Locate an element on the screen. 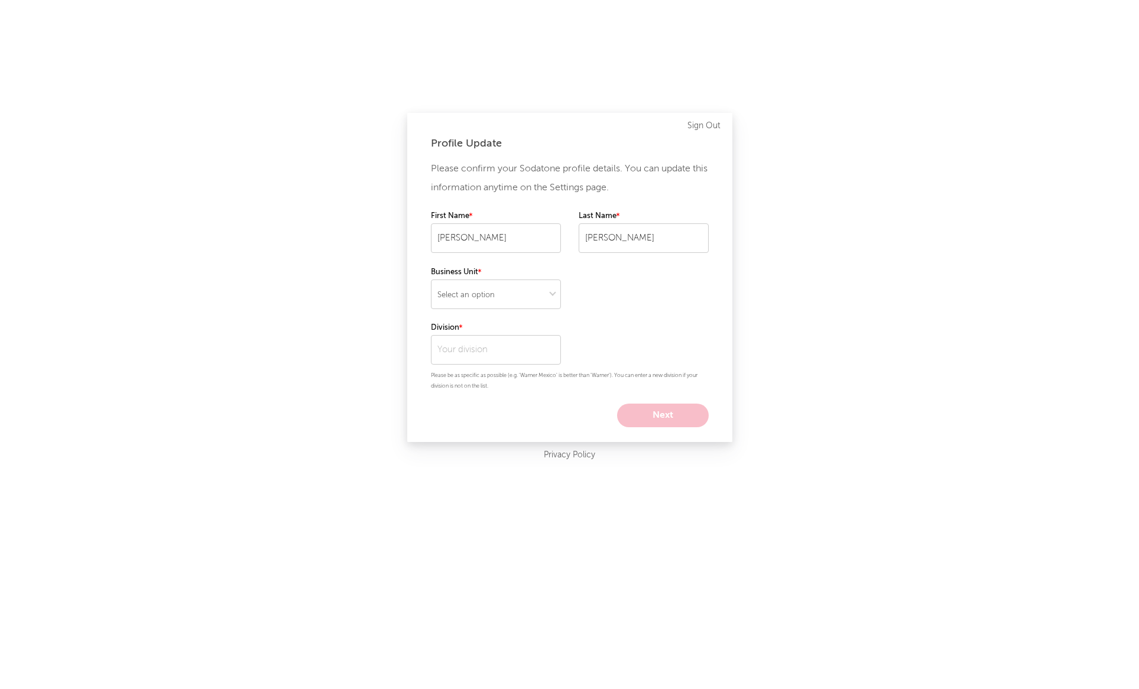  input: Your division is located at coordinates (496, 350).